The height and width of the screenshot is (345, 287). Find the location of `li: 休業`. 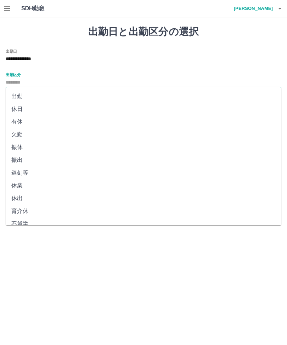

li: 休業 is located at coordinates (143, 185).